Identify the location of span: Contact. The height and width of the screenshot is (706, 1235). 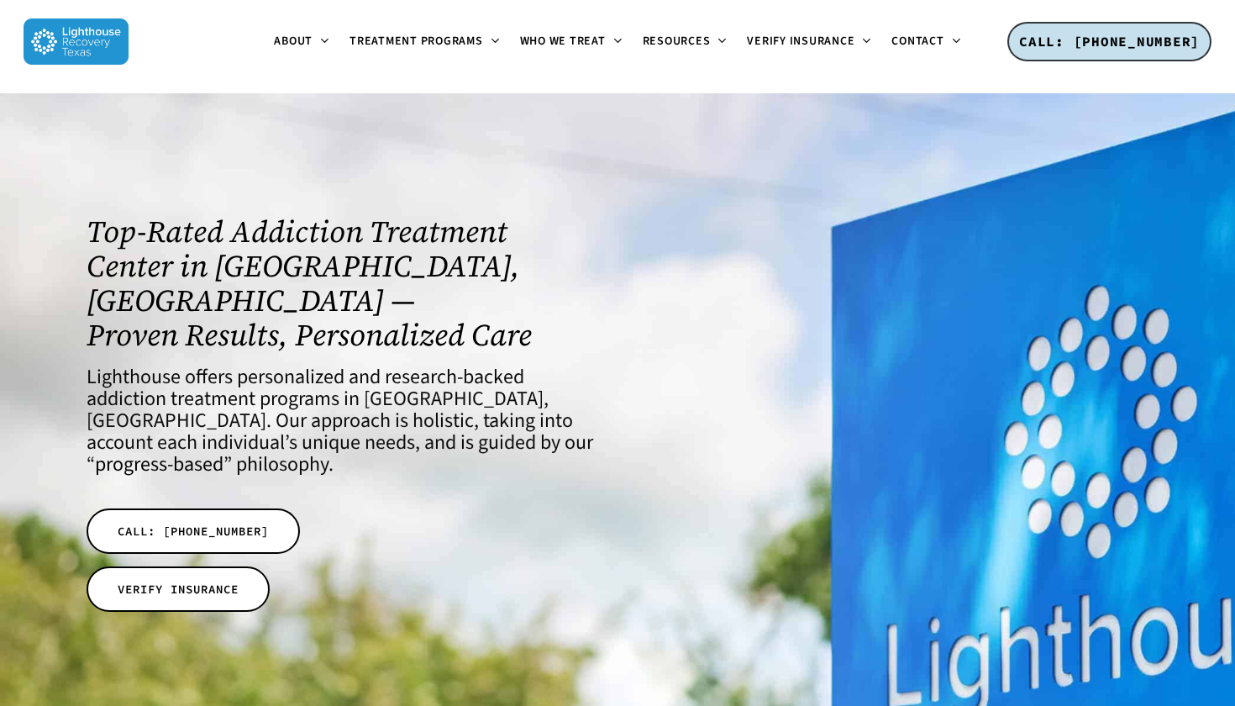
(917, 41).